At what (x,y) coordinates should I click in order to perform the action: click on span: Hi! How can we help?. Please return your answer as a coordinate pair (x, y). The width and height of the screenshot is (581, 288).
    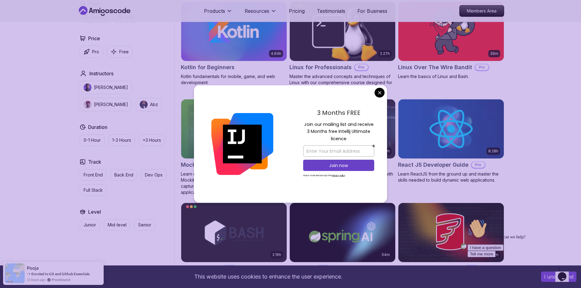
    Looking at the image, I should click on (31, 20).